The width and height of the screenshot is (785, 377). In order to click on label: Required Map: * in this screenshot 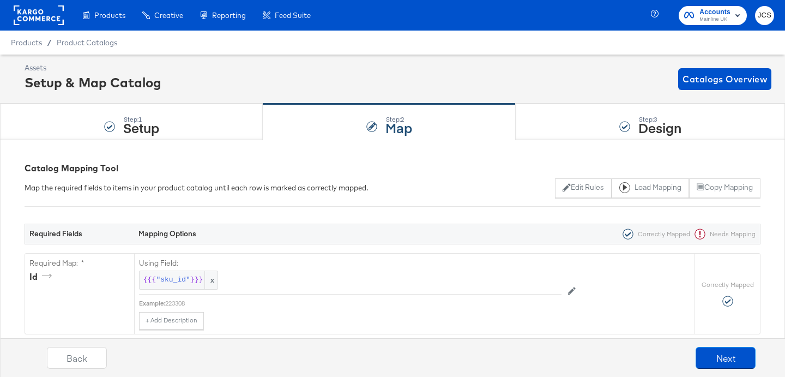, I will do `click(80, 263)`.